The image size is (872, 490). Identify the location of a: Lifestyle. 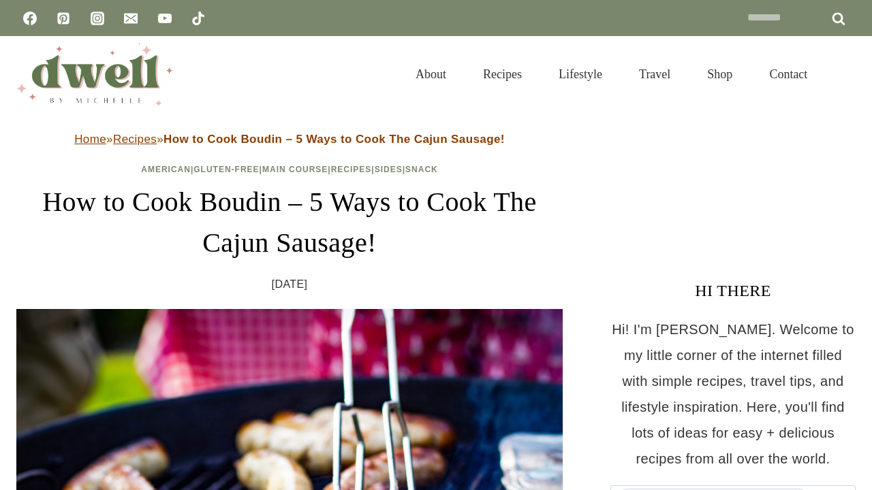
(580, 74).